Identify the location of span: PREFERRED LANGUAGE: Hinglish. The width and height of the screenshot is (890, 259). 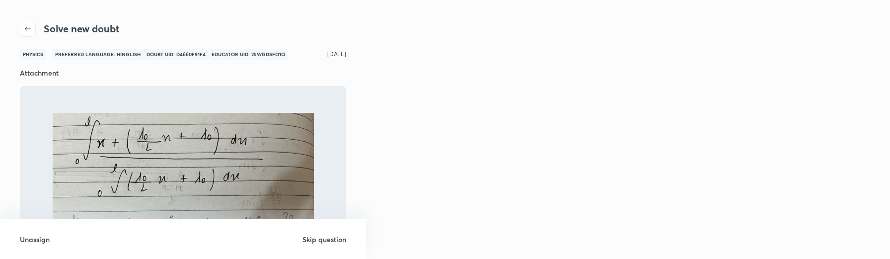
(98, 54).